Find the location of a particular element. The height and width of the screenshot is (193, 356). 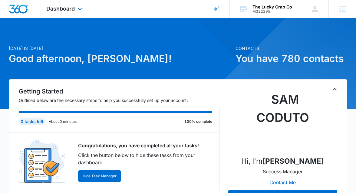

div: account id is located at coordinates (272, 12).